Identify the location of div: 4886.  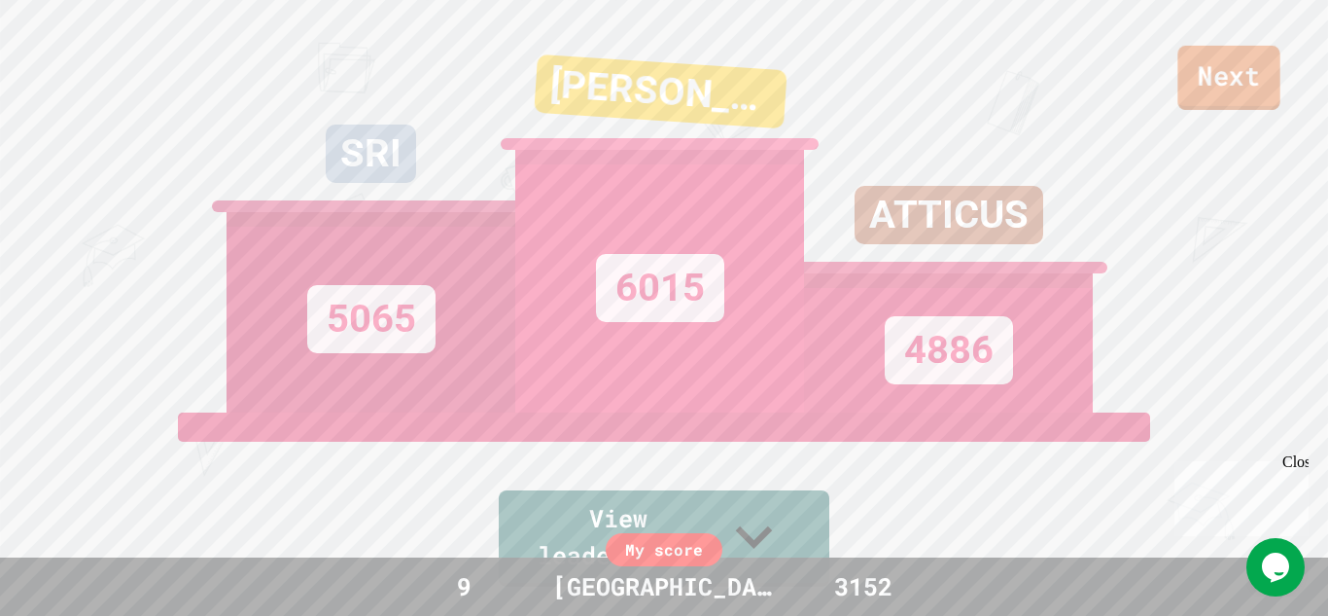
(949, 350).